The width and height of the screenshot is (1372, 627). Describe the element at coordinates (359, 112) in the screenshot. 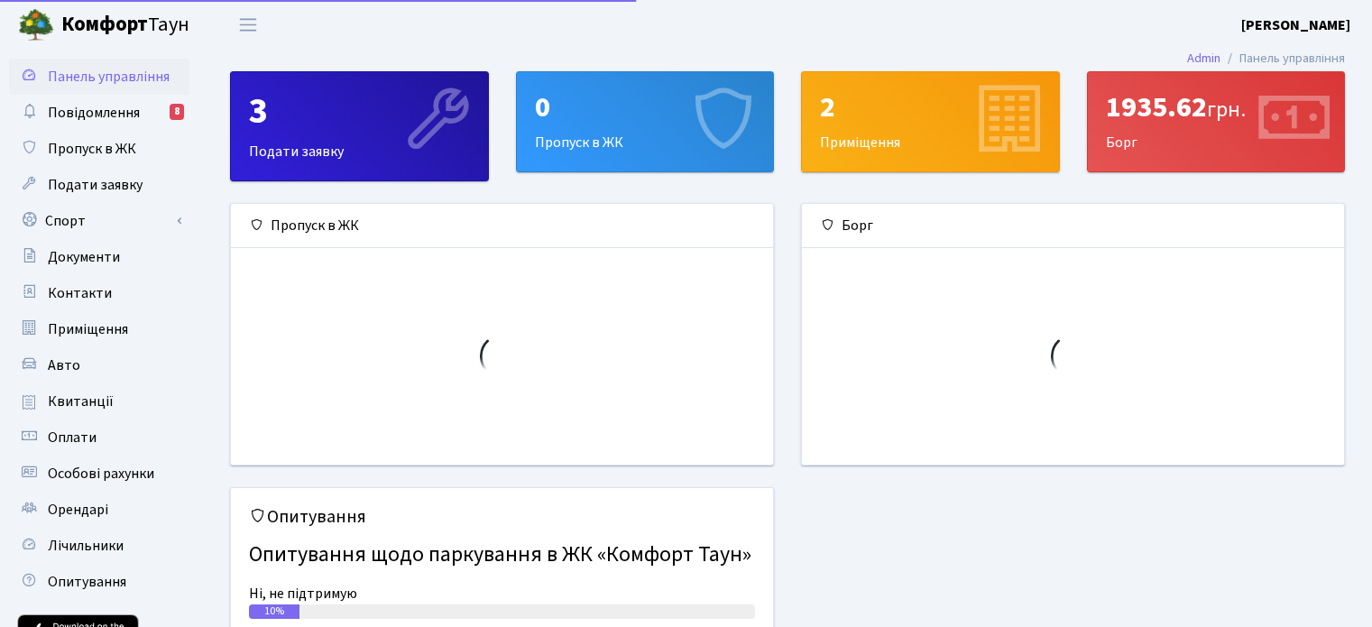

I see `div: 3` at that location.